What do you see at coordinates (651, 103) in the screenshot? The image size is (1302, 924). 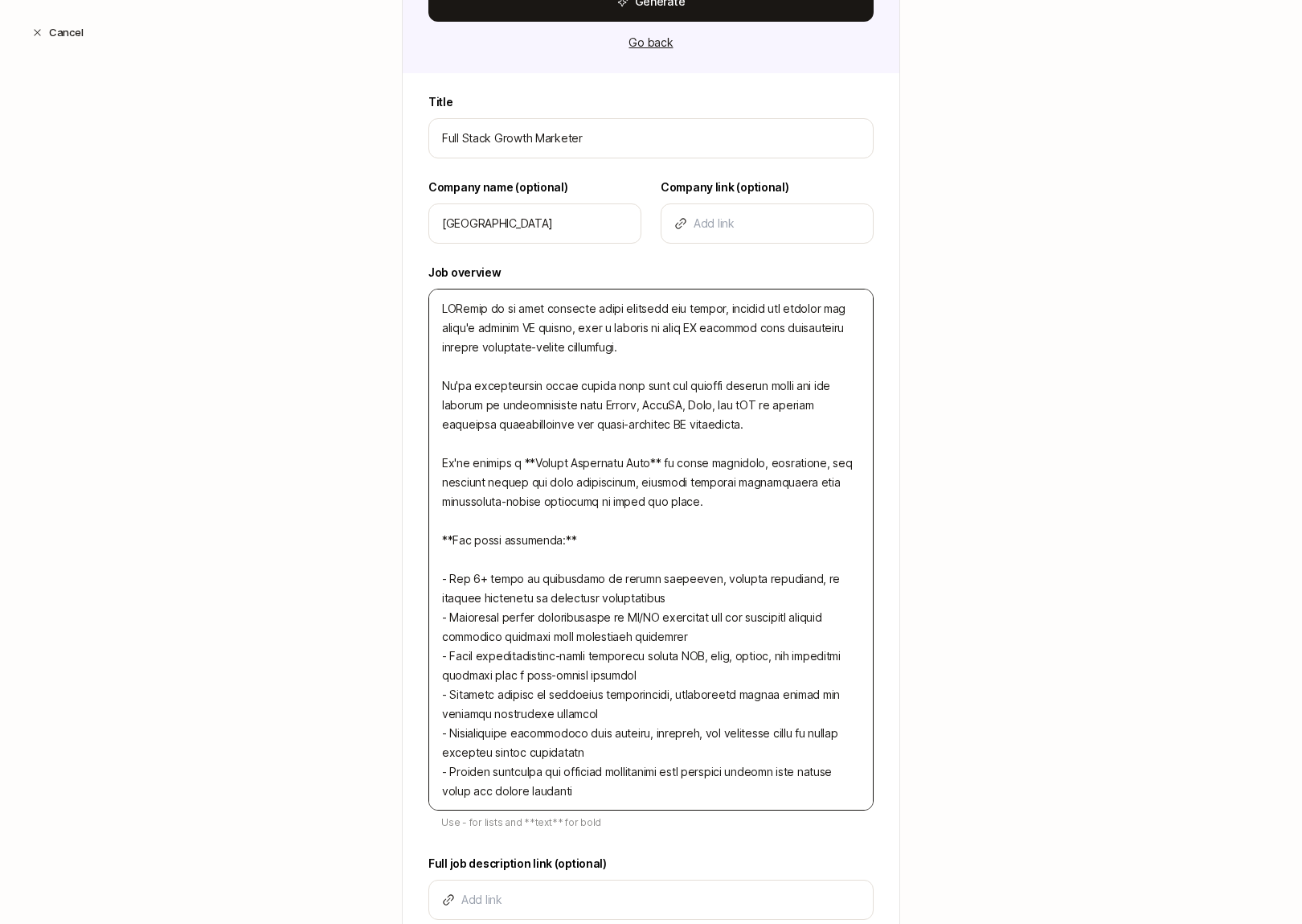 I see `label: Title` at bounding box center [651, 103].